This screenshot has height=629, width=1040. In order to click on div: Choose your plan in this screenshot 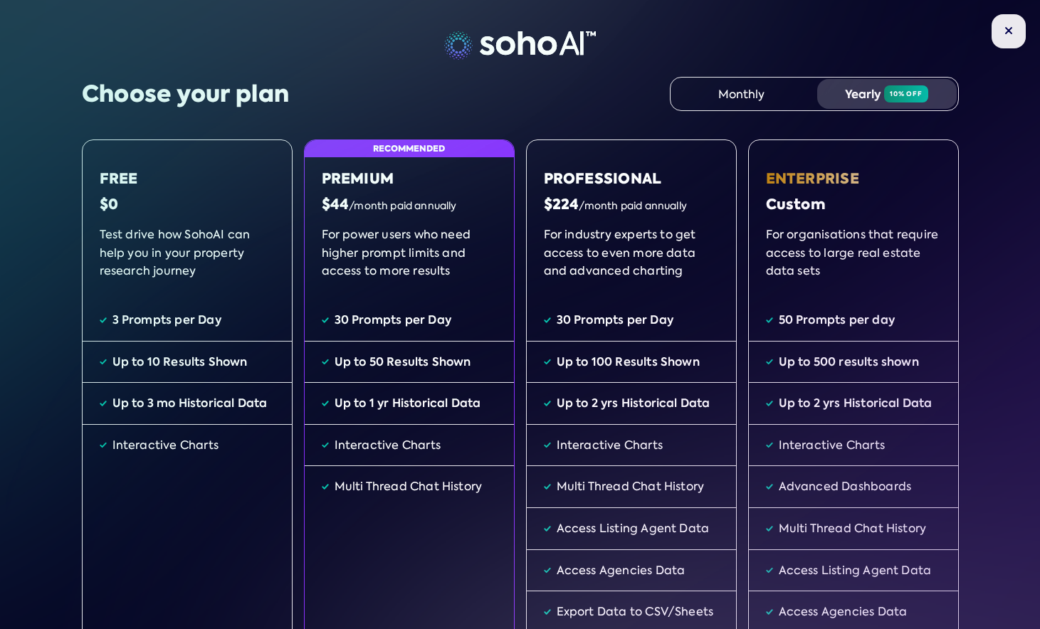, I will do `click(186, 94)`.